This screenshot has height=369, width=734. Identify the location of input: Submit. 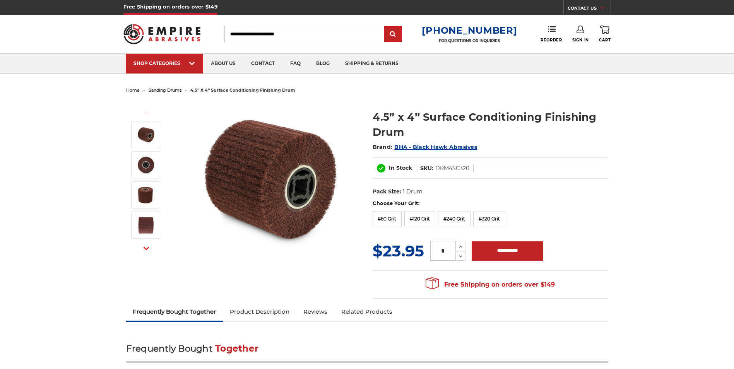
(393, 34).